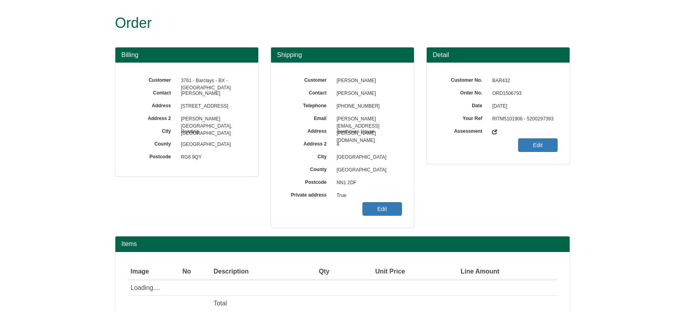  I want to click on label: Assessment, so click(463, 130).